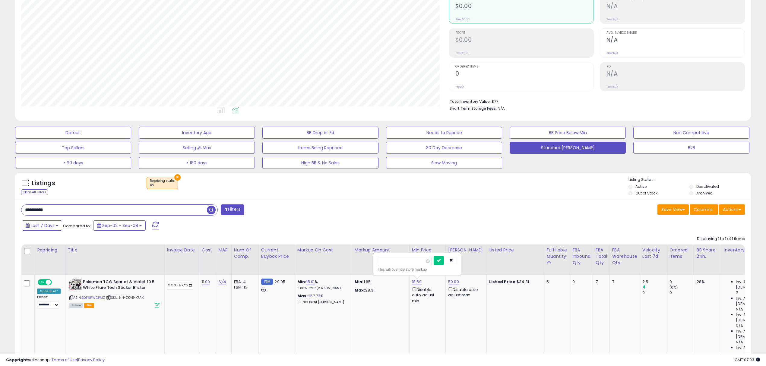  I want to click on span: Avg. Buybox Share, so click(676, 33).